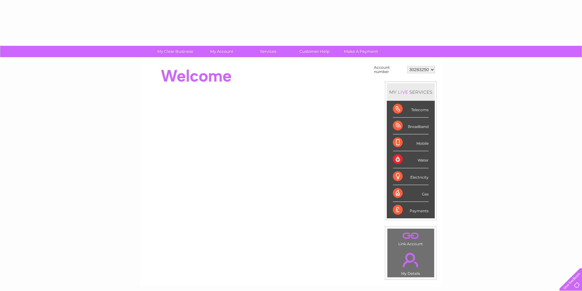  Describe the element at coordinates (411, 210) in the screenshot. I see `div: Payments` at that location.